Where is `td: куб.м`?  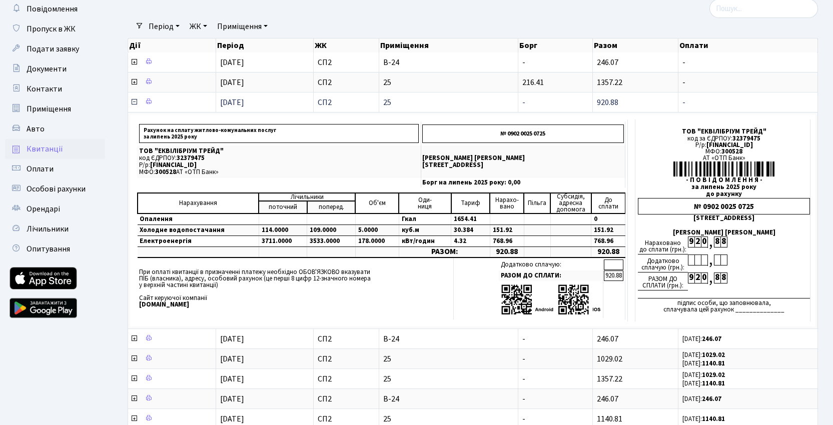 td: куб.м is located at coordinates (425, 231).